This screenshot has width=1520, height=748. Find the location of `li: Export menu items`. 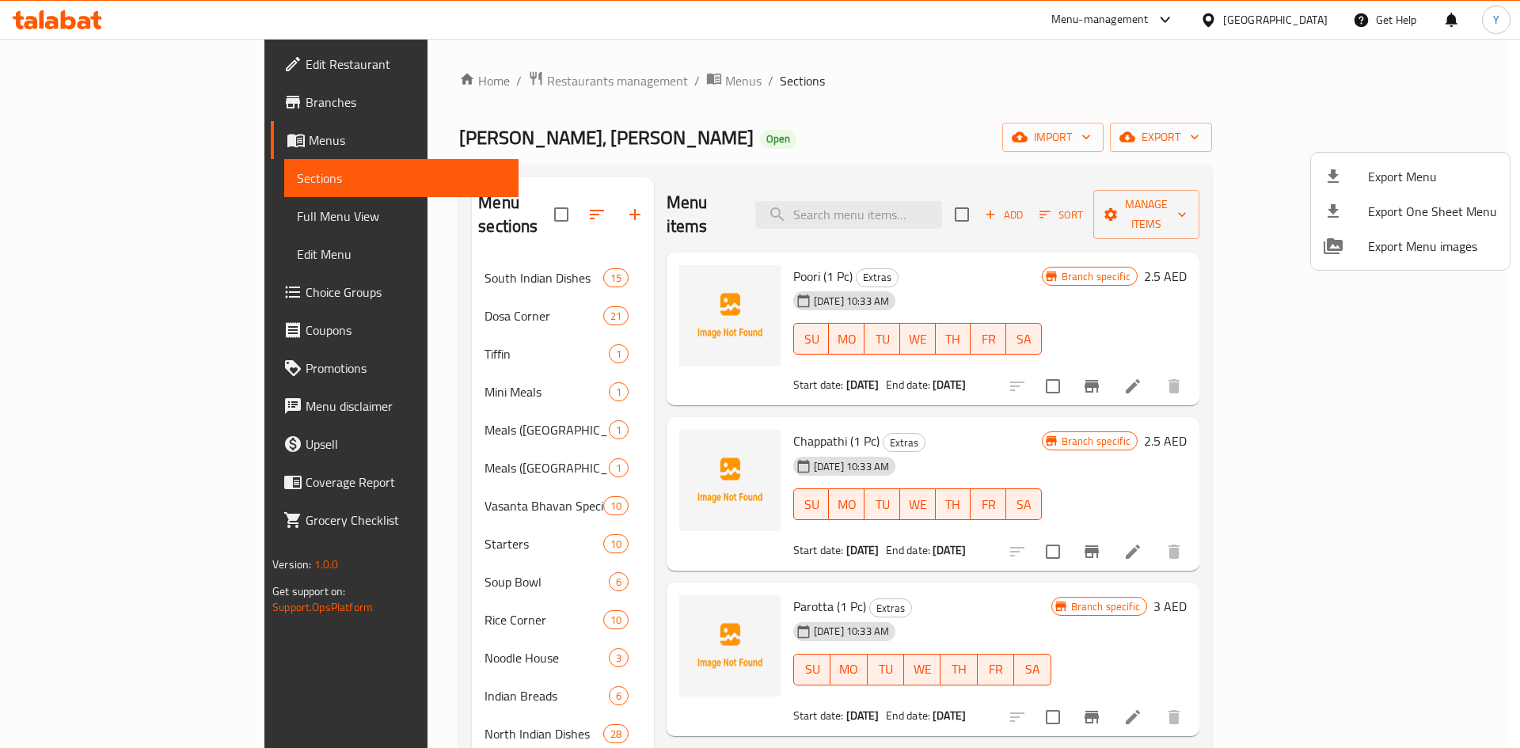

li: Export menu items is located at coordinates (1410, 176).